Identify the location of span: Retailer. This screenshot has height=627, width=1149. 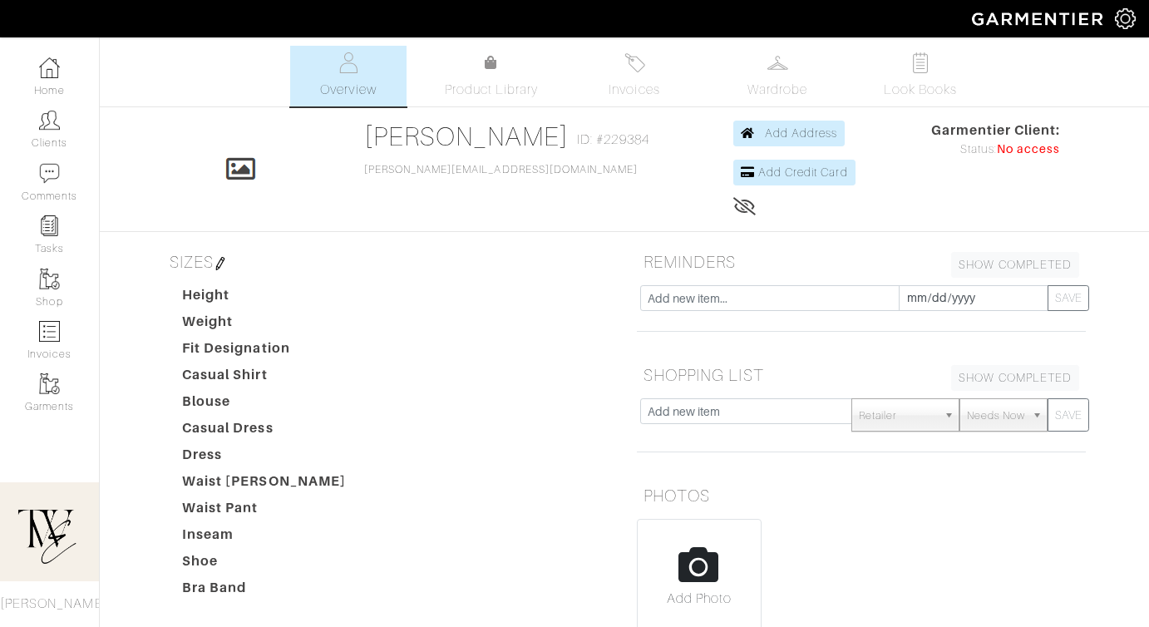
(898, 416).